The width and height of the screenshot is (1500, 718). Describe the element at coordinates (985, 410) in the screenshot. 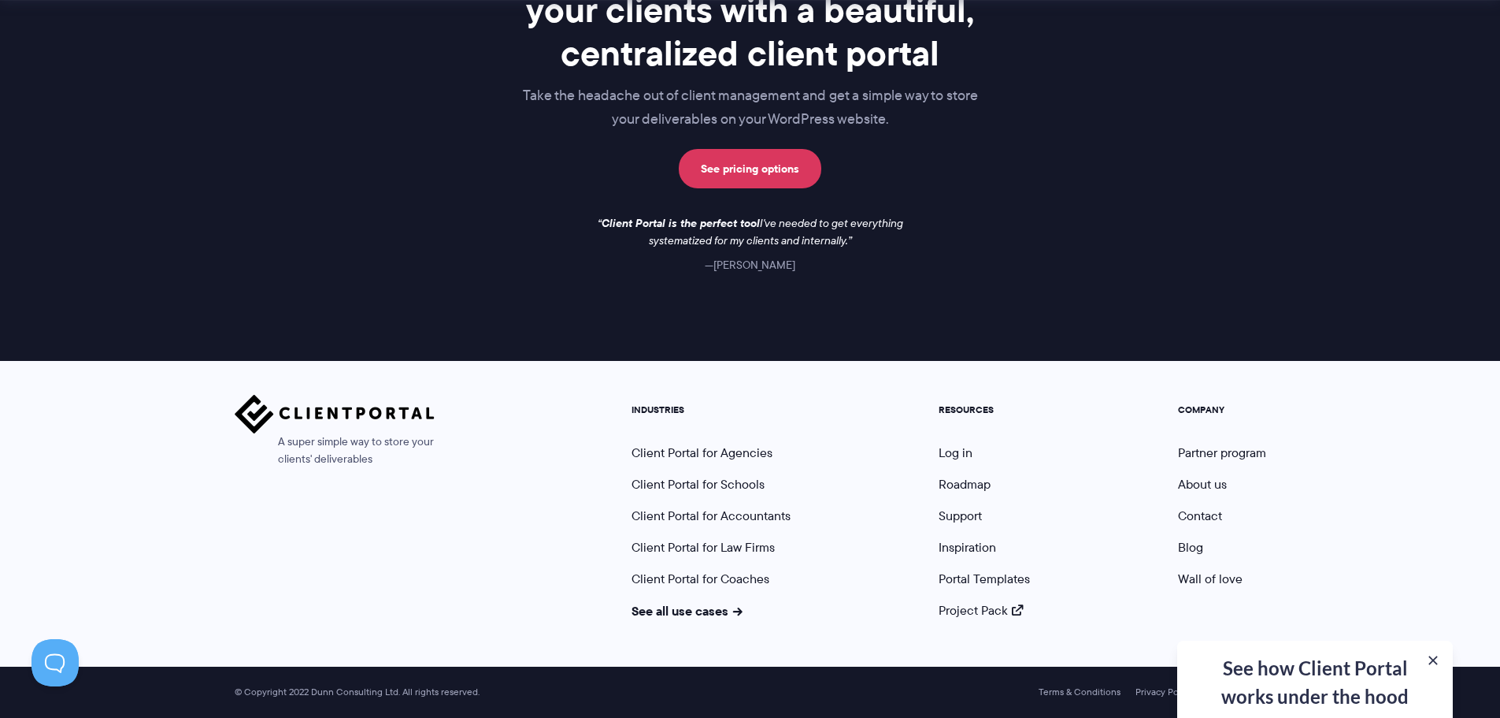

I see `h5: RESOURCES` at that location.